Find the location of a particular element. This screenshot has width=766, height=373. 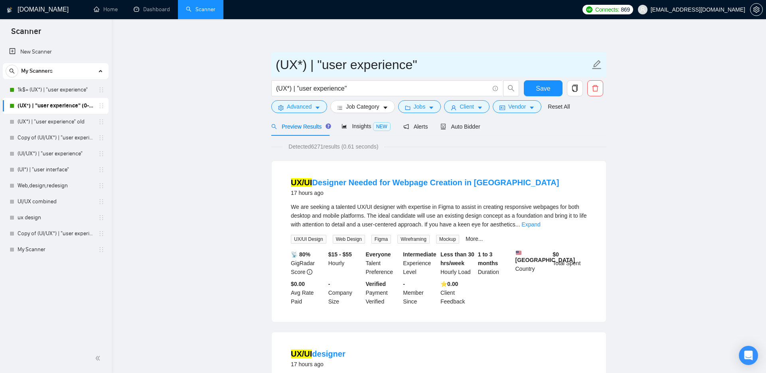

a: 1k$+ (UX*) | "user experience" is located at coordinates (55, 90).